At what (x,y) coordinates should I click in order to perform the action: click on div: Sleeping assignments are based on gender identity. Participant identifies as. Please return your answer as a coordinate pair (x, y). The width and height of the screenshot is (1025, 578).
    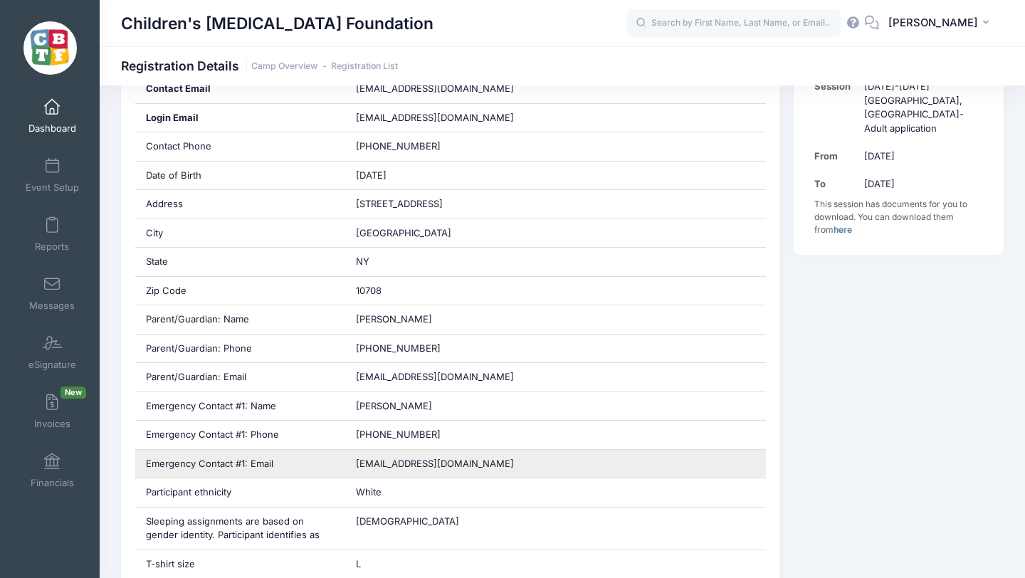
    Looking at the image, I should click on (240, 528).